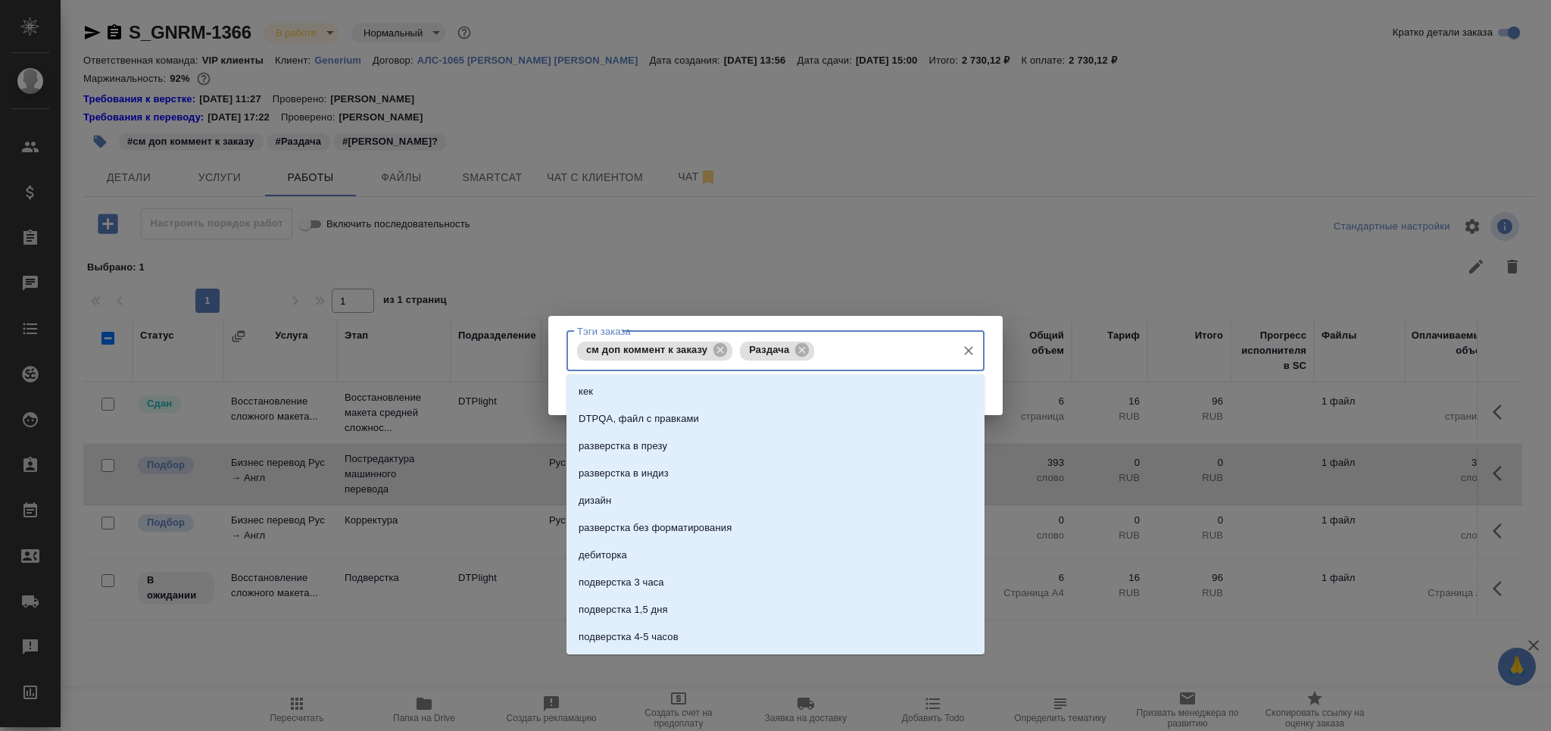  What do you see at coordinates (594, 501) in the screenshot?
I see `p: дизайн` at bounding box center [594, 501].